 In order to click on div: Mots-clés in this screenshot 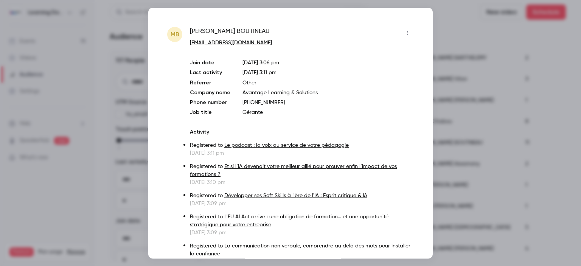, I will do `click(105, 47)`.